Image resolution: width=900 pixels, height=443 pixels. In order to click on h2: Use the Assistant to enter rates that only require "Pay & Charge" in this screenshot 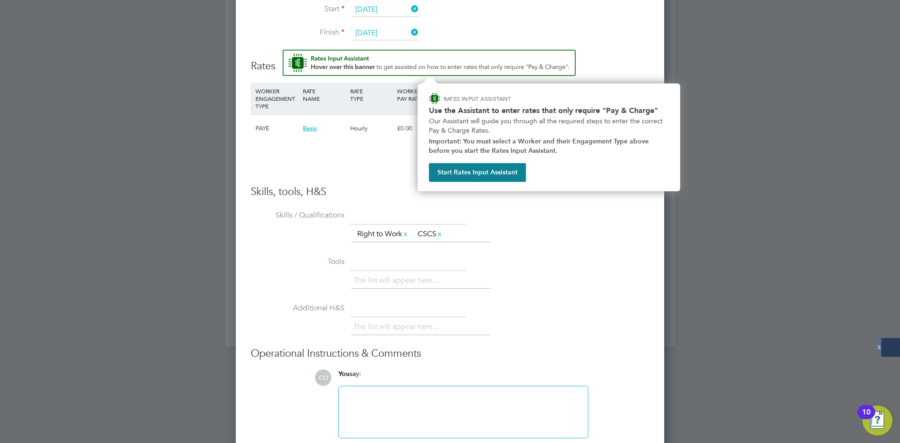, I will do `click(549, 110)`.